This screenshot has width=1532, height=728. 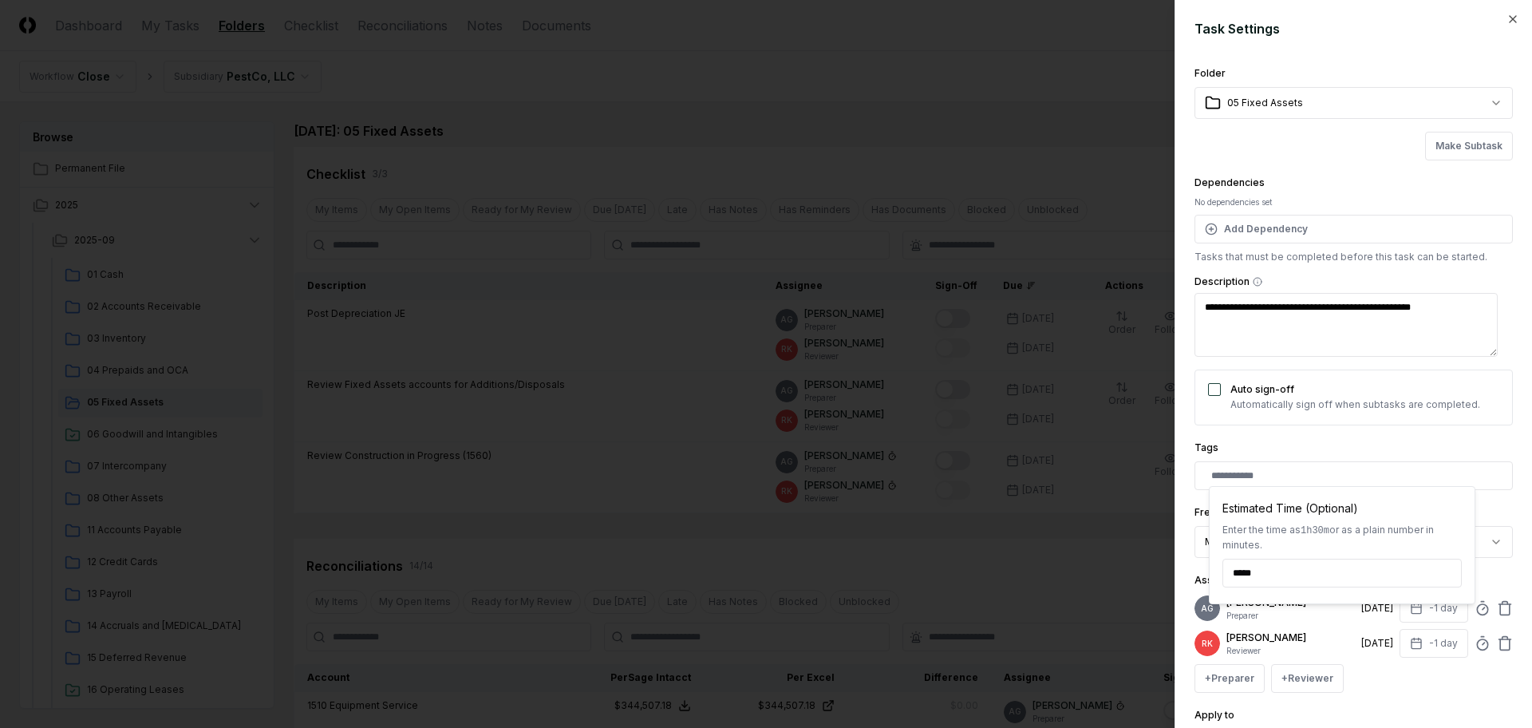 What do you see at coordinates (1291, 651) in the screenshot?
I see `p: Reviewer` at bounding box center [1291, 651].